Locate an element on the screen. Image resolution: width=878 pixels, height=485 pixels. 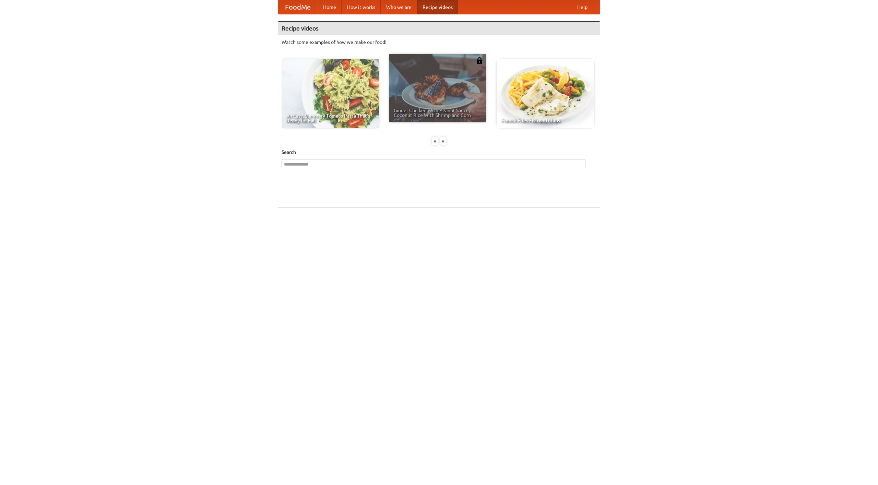
img: 483408.png is located at coordinates (479, 61).